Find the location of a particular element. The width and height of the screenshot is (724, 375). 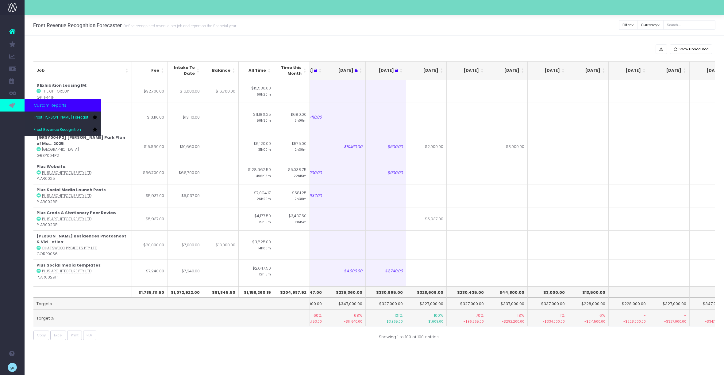

th: Dec 25: activate to sort column ascending is located at coordinates (588, 71).